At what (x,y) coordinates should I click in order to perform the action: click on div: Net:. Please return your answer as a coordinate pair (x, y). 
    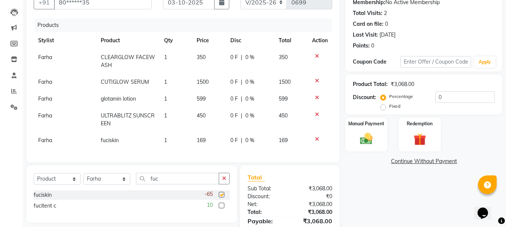
    Looking at the image, I should click on (266, 205).